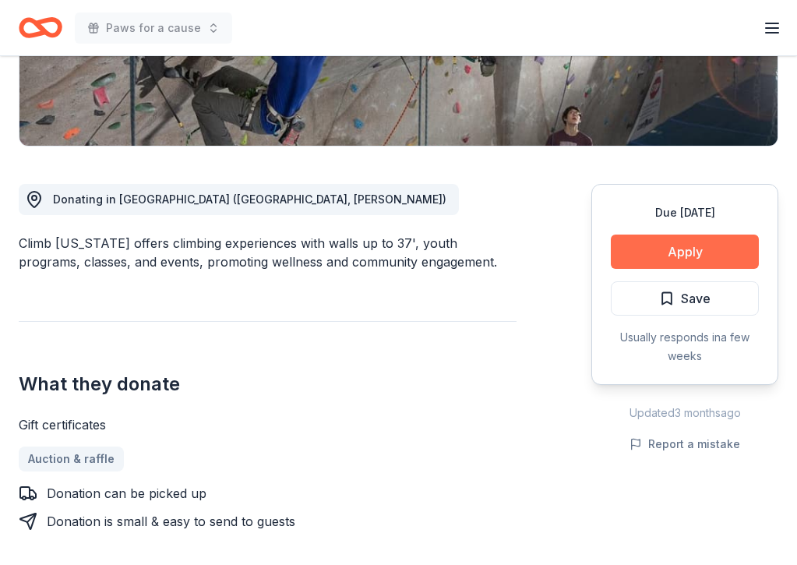  What do you see at coordinates (171, 521) in the screenshot?
I see `div: Donation is small & easy to send to guests` at bounding box center [171, 521].